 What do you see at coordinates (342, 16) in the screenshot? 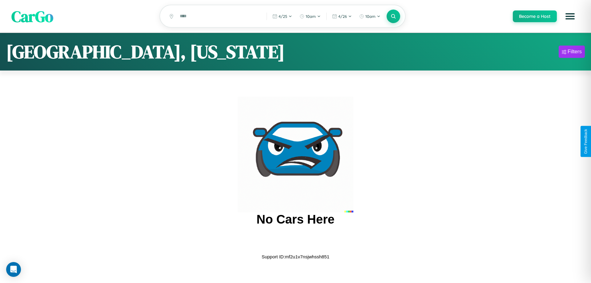
I see `span: 4 / 26` at bounding box center [342, 16].